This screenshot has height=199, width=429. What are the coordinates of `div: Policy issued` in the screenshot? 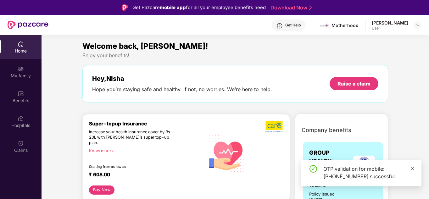 It's located at (321, 194).